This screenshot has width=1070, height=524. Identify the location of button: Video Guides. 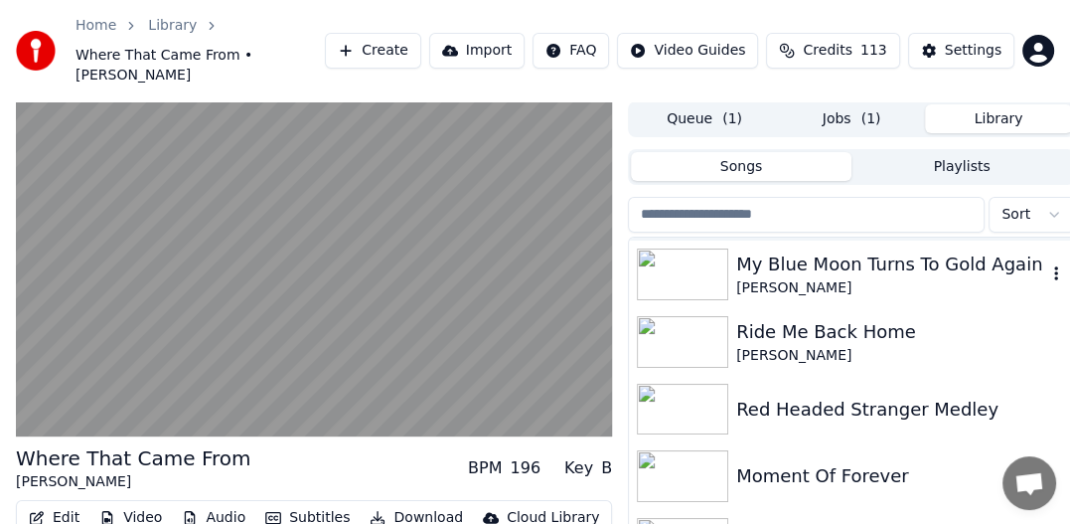
(687, 51).